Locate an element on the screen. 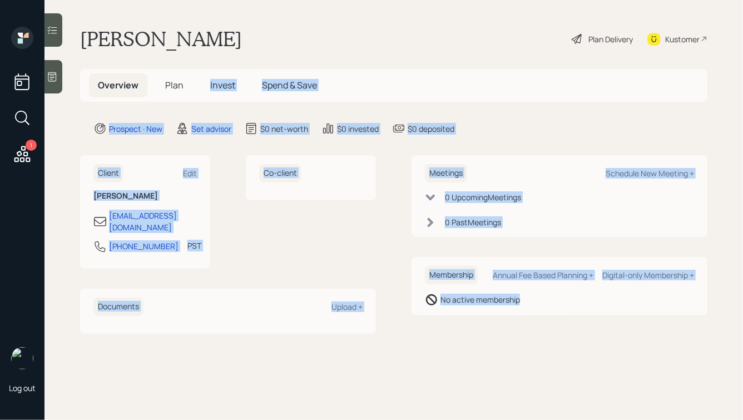 The height and width of the screenshot is (420, 743). div: Annual Fee Based Planning + is located at coordinates (543, 275).